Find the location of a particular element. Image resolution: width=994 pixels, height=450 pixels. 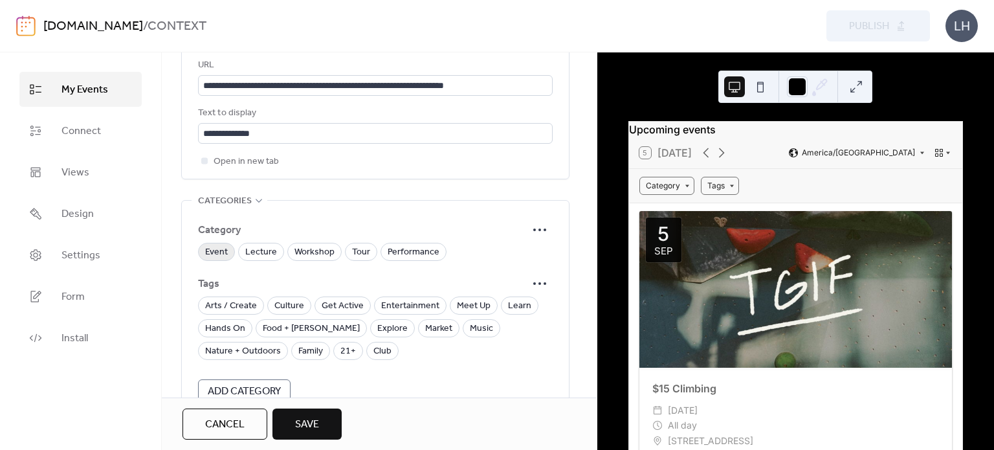

div: Text to display is located at coordinates (374, 113).